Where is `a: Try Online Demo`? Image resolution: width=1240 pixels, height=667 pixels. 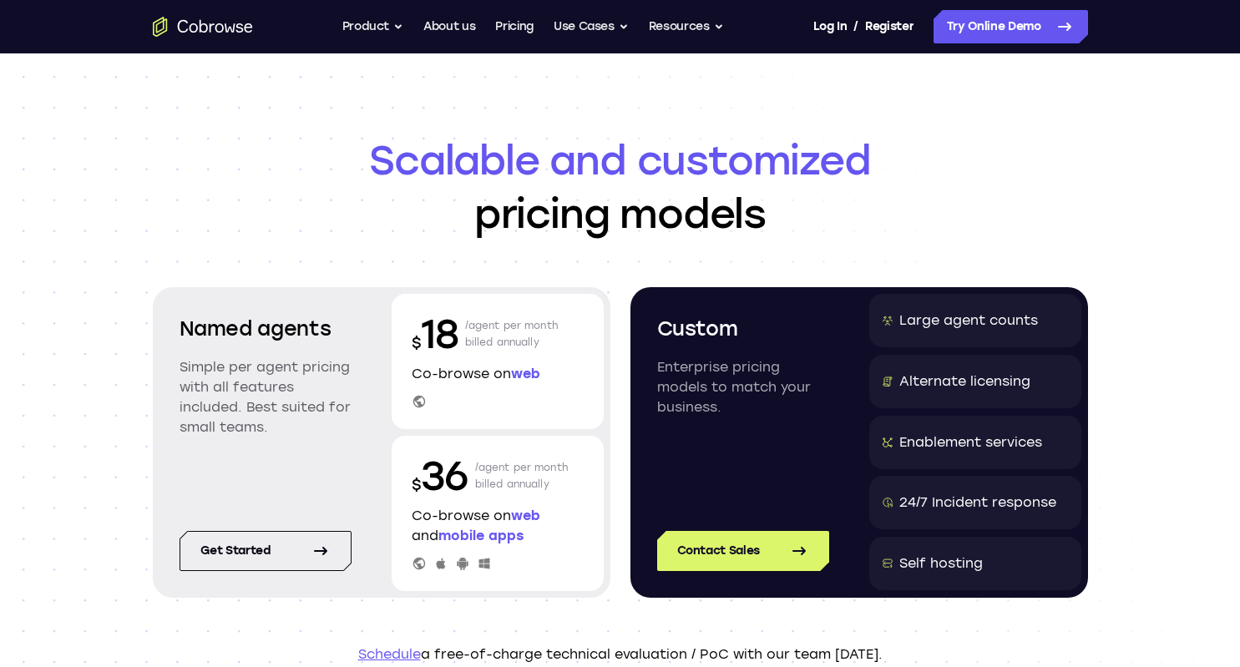 a: Try Online Demo is located at coordinates (1011, 27).